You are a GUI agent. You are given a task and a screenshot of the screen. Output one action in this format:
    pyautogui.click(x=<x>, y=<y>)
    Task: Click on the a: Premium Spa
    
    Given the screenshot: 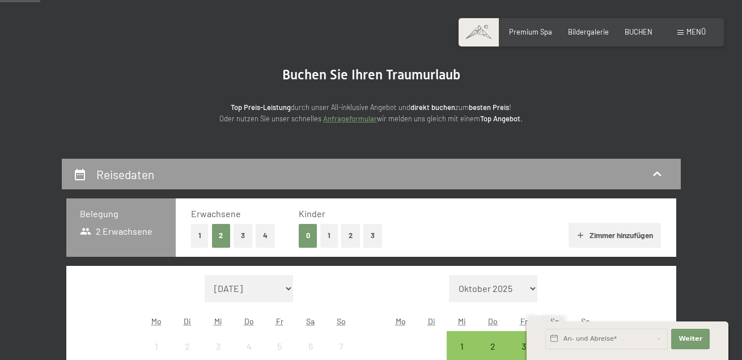 What is the action you would take?
    pyautogui.click(x=531, y=32)
    